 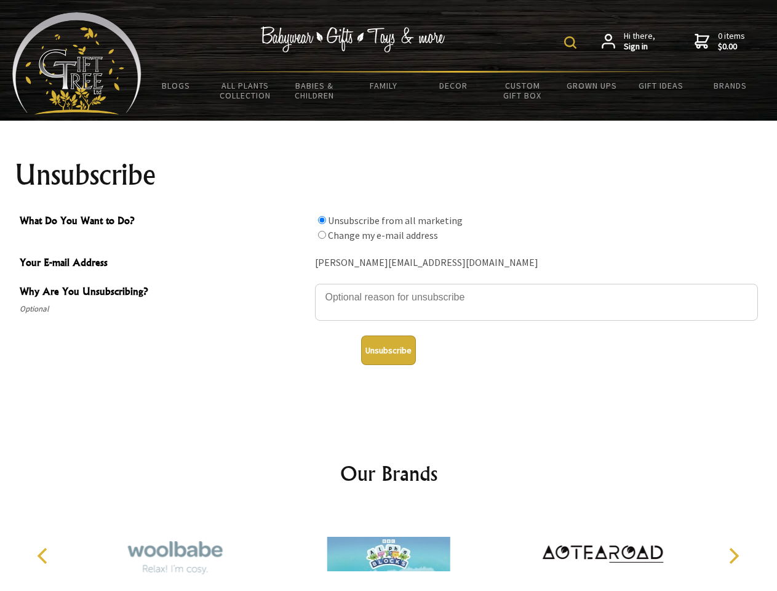 What do you see at coordinates (77, 63) in the screenshot?
I see `img: Babyware - Gifts - Toys and more...` at bounding box center [77, 63].